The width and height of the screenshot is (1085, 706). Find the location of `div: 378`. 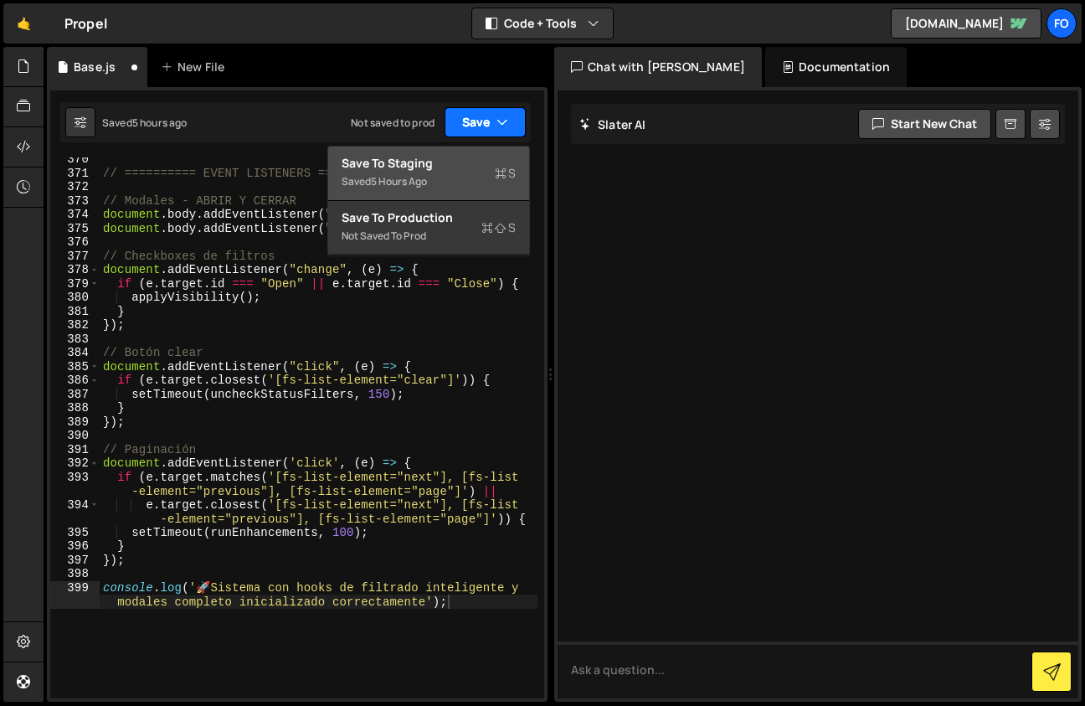

div: 378 is located at coordinates (75, 270).